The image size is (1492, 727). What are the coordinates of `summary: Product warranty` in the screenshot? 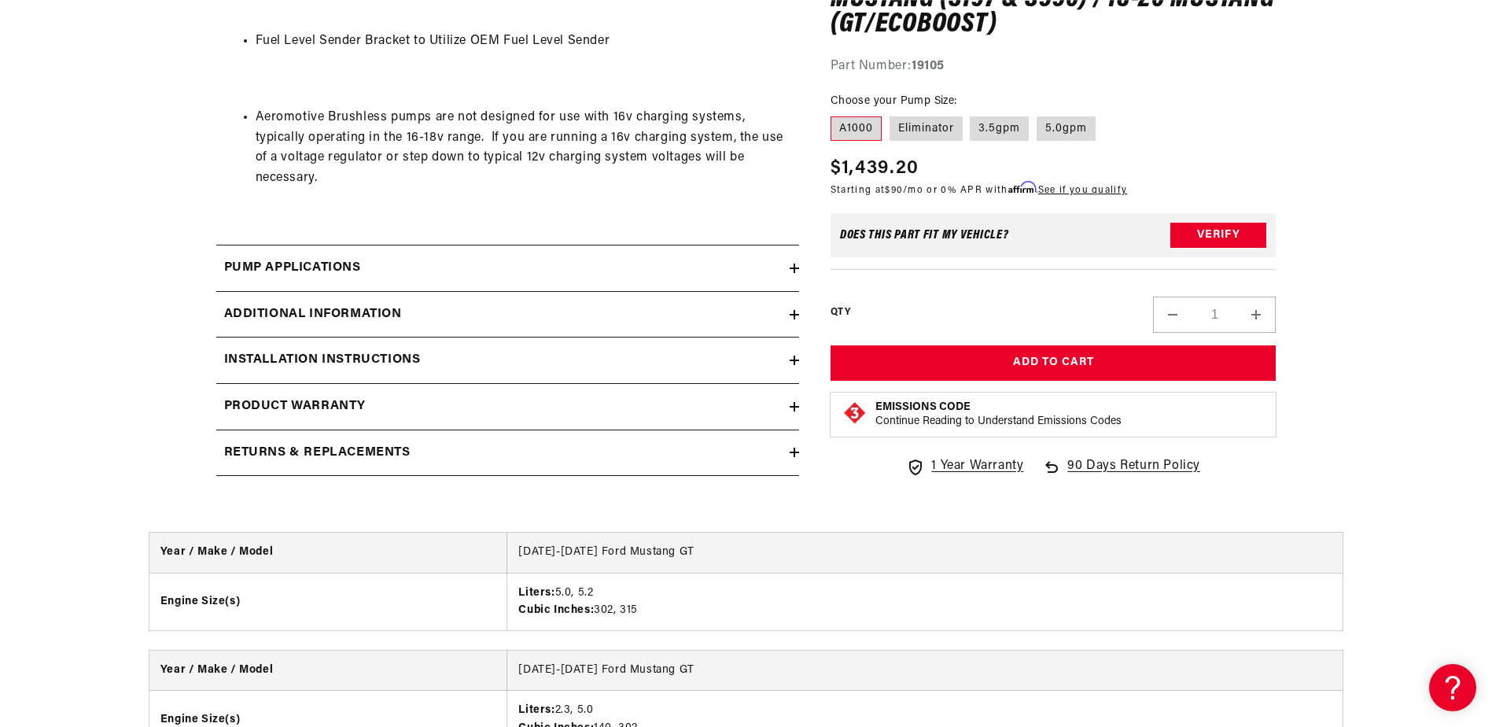 It's located at (507, 407).